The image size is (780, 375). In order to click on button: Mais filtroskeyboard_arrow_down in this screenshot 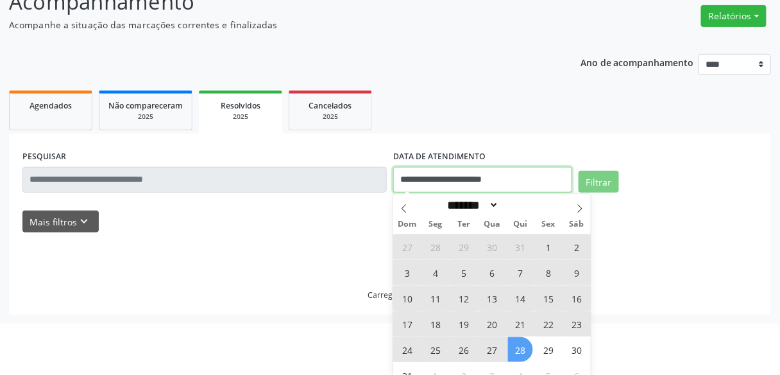, I will do `click(60, 221)`.